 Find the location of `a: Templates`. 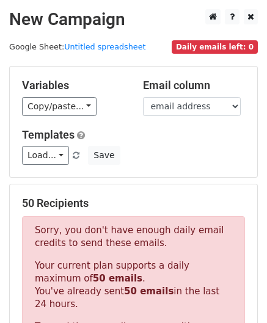

a: Templates is located at coordinates (48, 134).